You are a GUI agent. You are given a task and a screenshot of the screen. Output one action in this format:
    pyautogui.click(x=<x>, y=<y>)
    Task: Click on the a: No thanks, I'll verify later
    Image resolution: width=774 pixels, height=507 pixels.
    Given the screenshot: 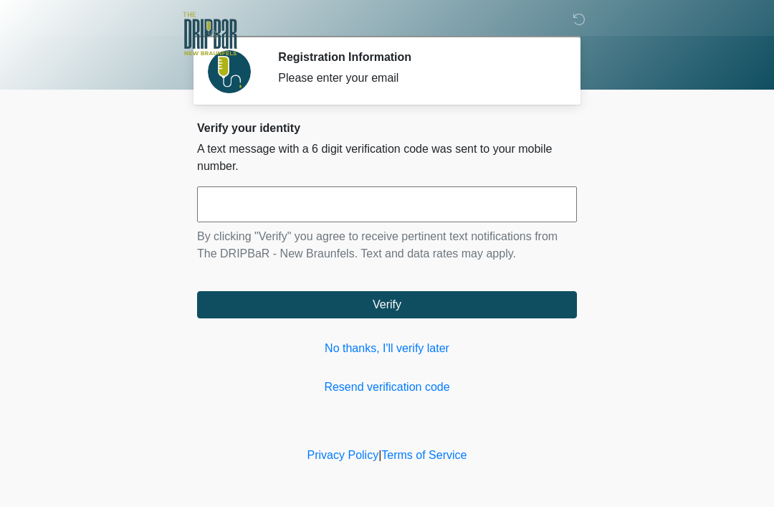 What is the action you would take?
    pyautogui.click(x=387, y=348)
    